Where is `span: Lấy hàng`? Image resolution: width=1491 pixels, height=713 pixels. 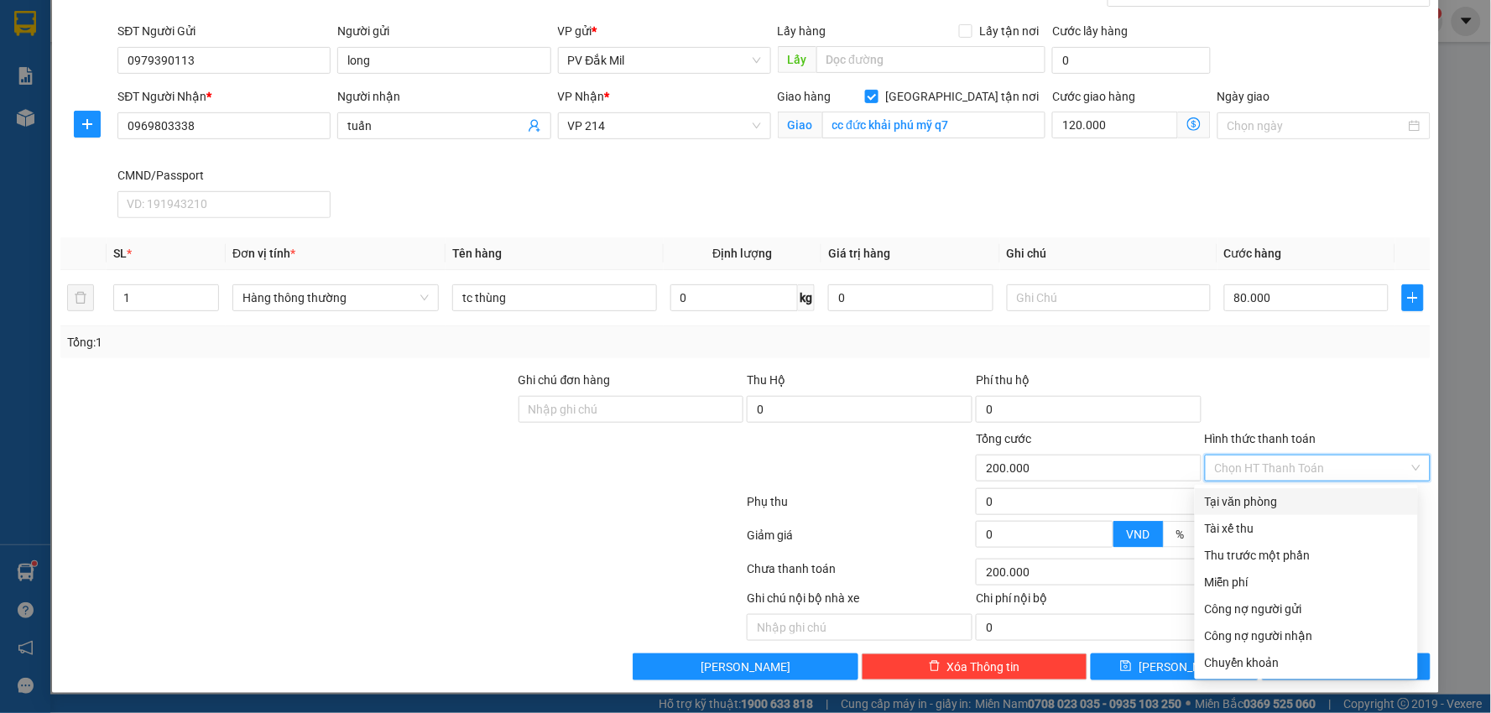 span: Lấy hàng is located at coordinates (802, 31).